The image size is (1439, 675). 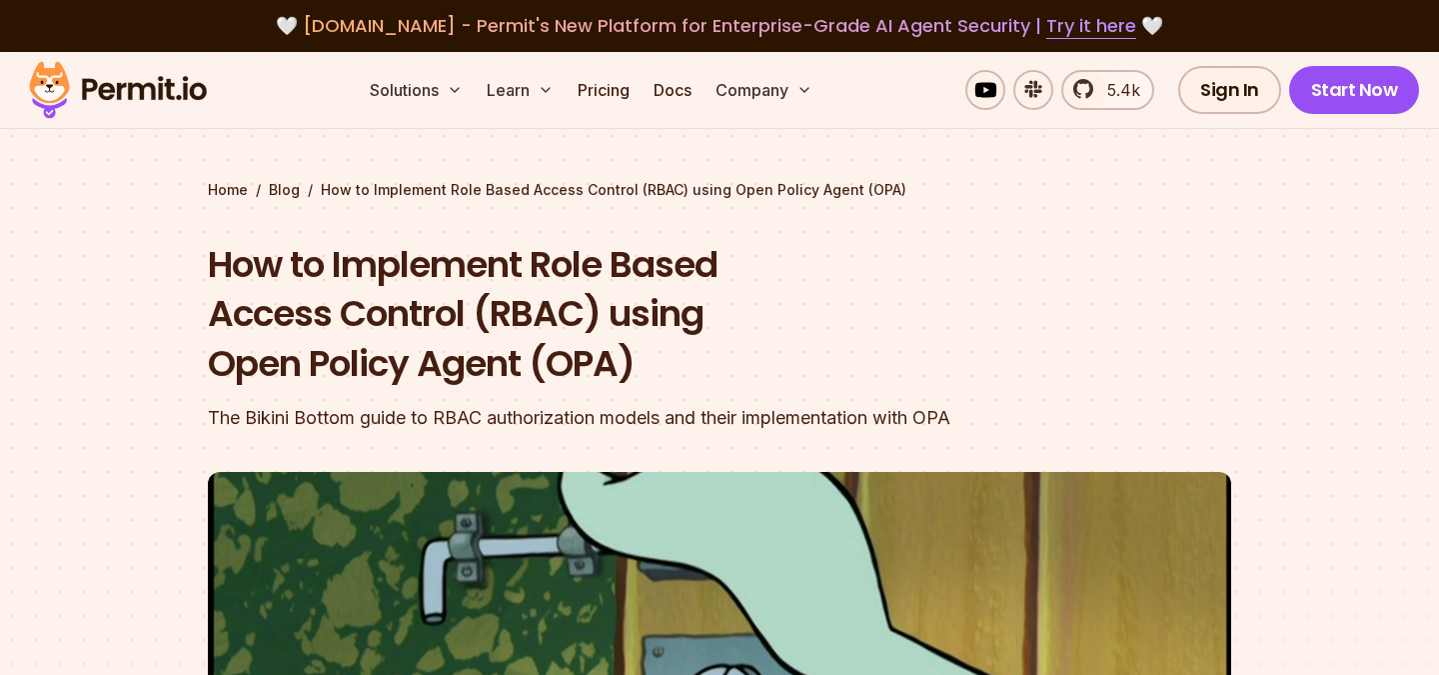 What do you see at coordinates (764, 90) in the screenshot?
I see `button: Company` at bounding box center [764, 90].